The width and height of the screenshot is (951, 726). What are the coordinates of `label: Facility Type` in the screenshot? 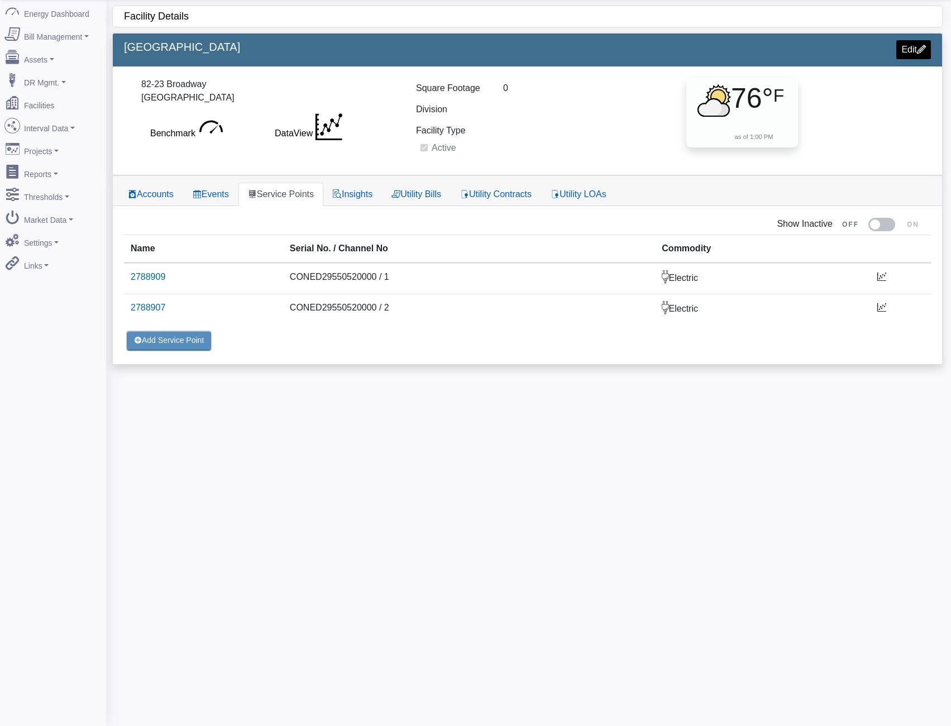 It's located at (441, 131).